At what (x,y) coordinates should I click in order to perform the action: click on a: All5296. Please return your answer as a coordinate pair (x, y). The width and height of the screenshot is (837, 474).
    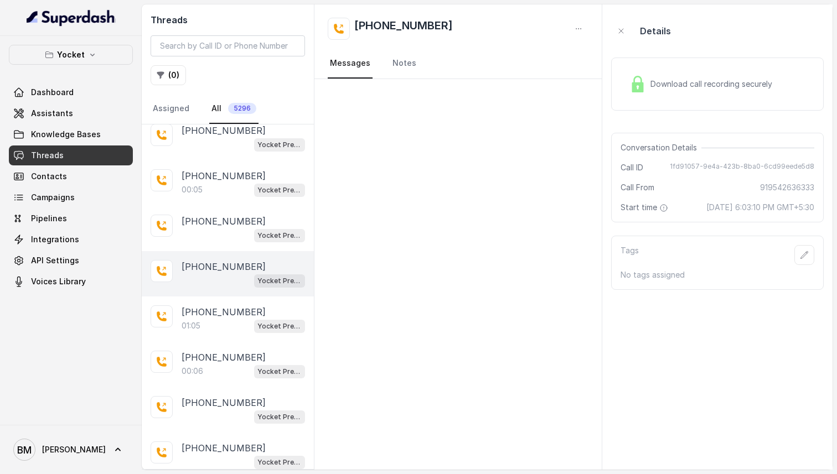
    Looking at the image, I should click on (234, 109).